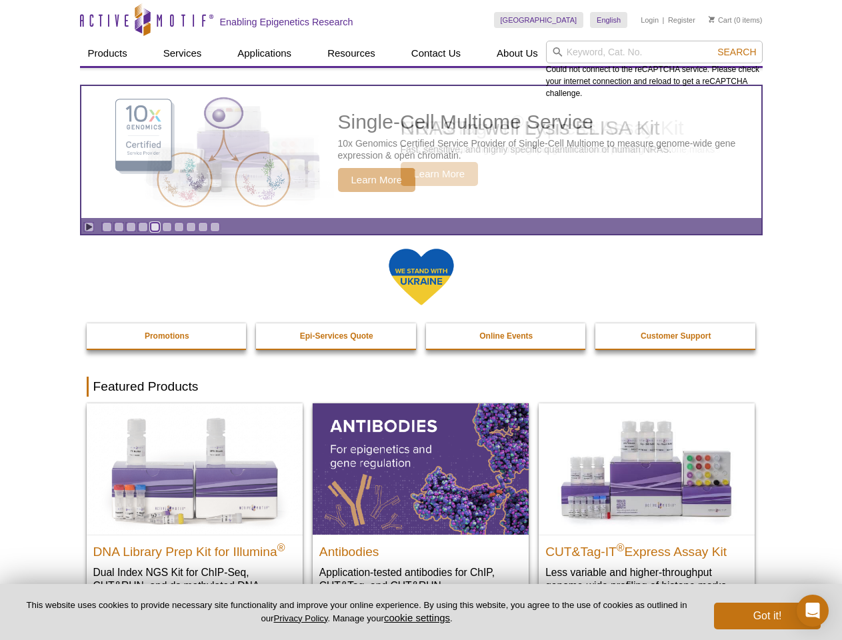 The width and height of the screenshot is (842, 640). Describe the element at coordinates (421, 579) in the screenshot. I see `p: Application-tested antibodies for ChIP, CUT&Tag, and CUT&RUN.` at that location.